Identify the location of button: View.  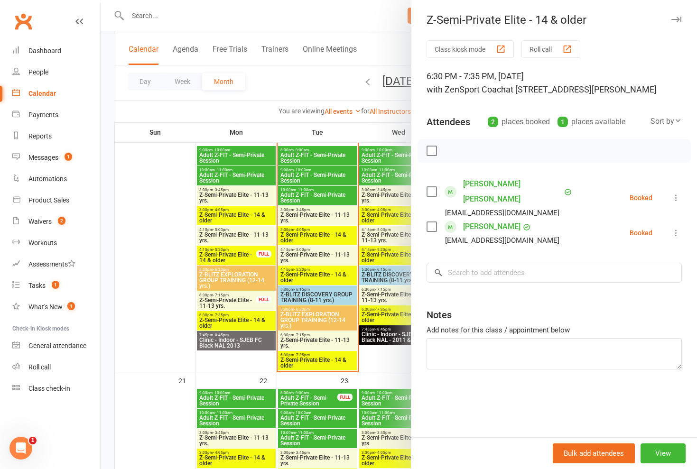
(662, 453).